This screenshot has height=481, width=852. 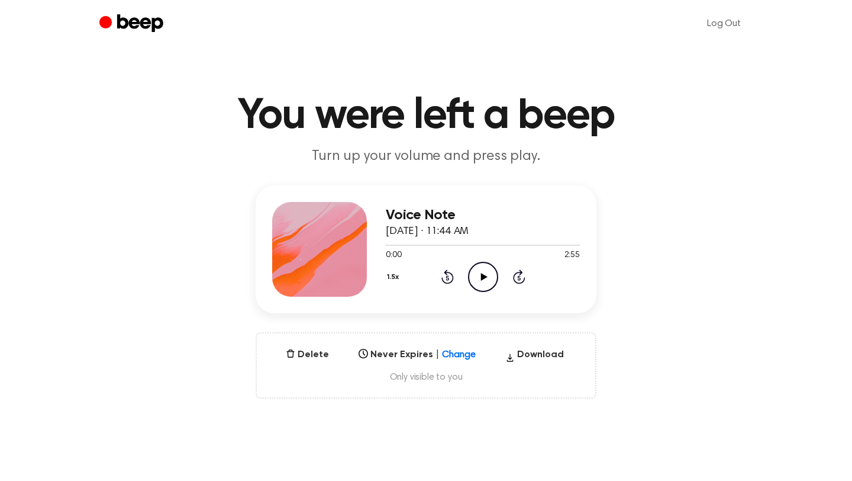 I want to click on a: Log Out, so click(x=724, y=24).